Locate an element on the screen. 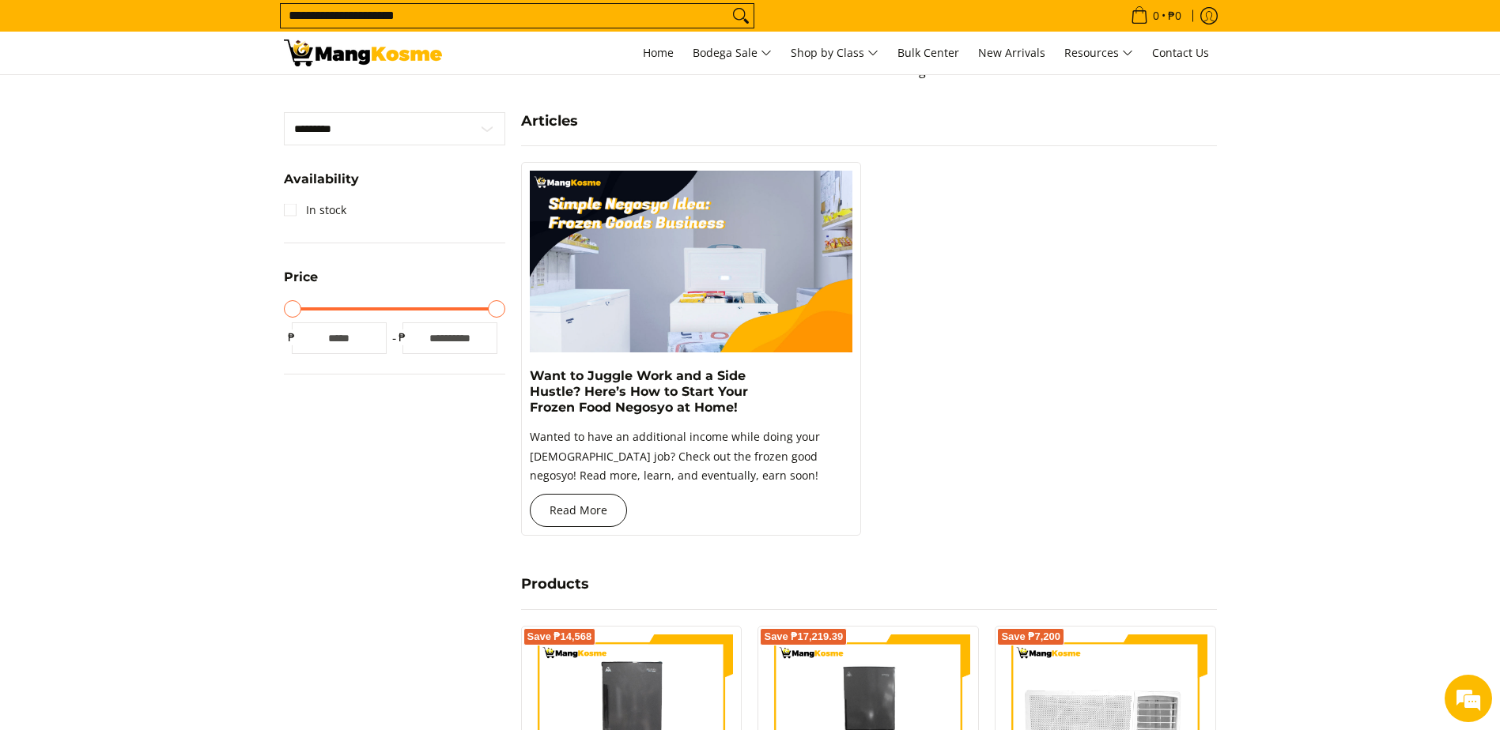 The height and width of the screenshot is (730, 1500). span: Contact Us is located at coordinates (1180, 52).